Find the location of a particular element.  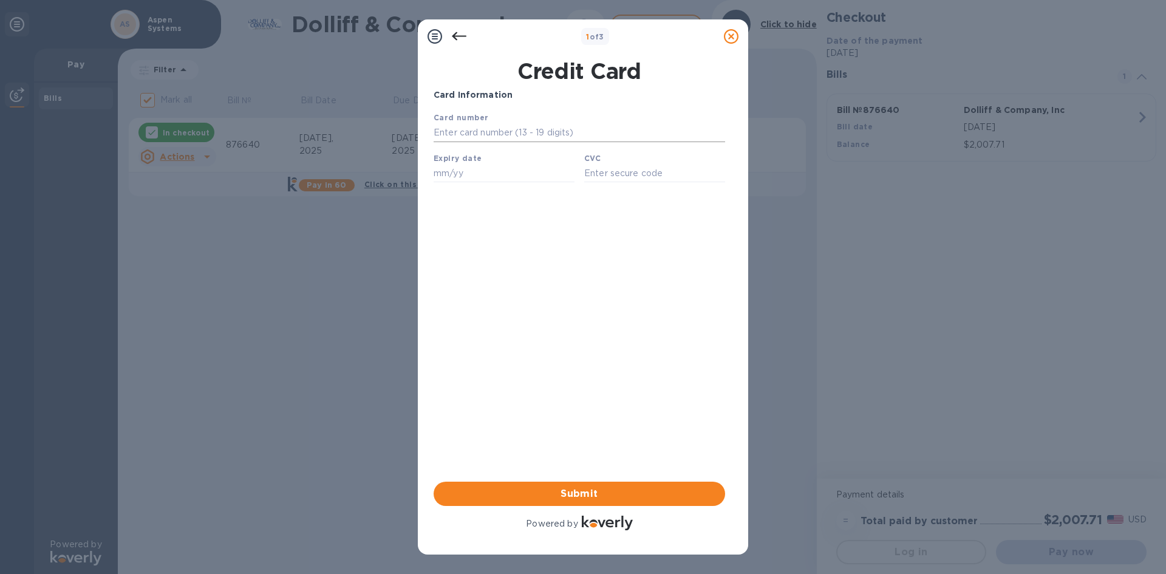

b: Card Information is located at coordinates (473, 95).